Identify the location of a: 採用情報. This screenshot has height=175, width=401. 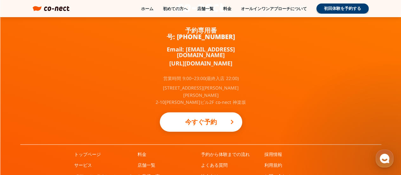
(273, 154).